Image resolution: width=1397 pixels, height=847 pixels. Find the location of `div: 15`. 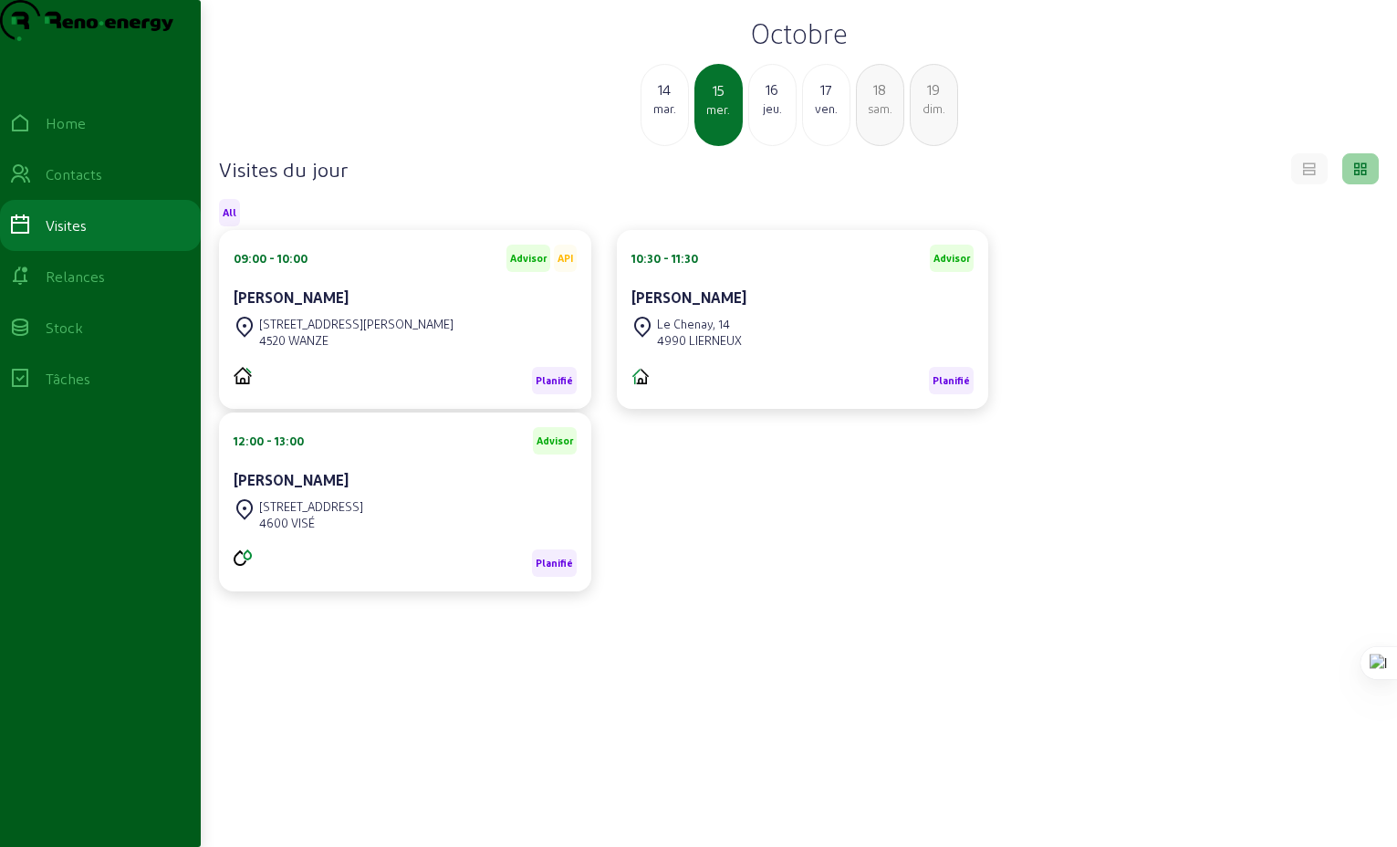

div: 15 is located at coordinates (718, 90).